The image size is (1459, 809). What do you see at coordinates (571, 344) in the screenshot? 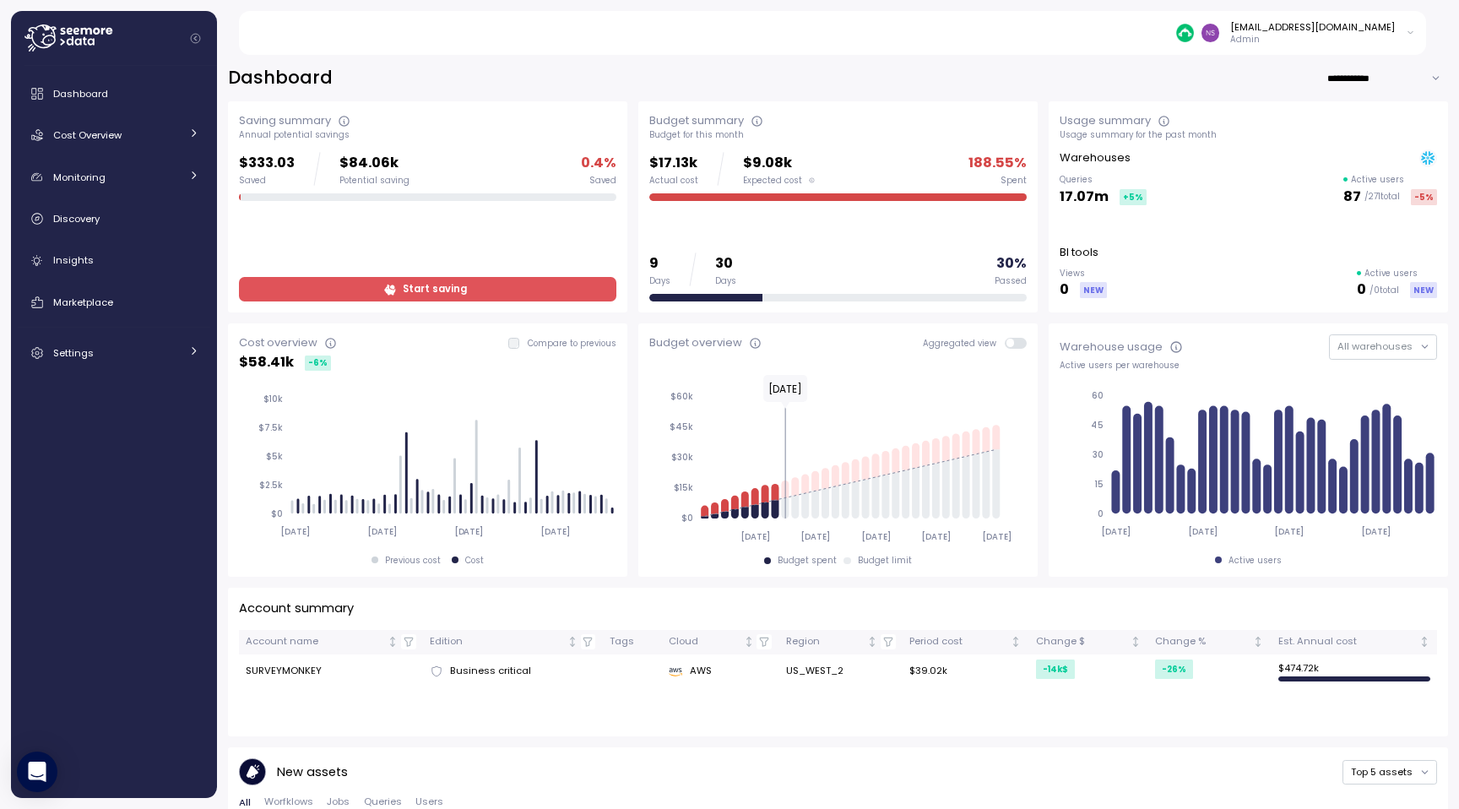
I see `p: Compare to previous` at bounding box center [571, 344].